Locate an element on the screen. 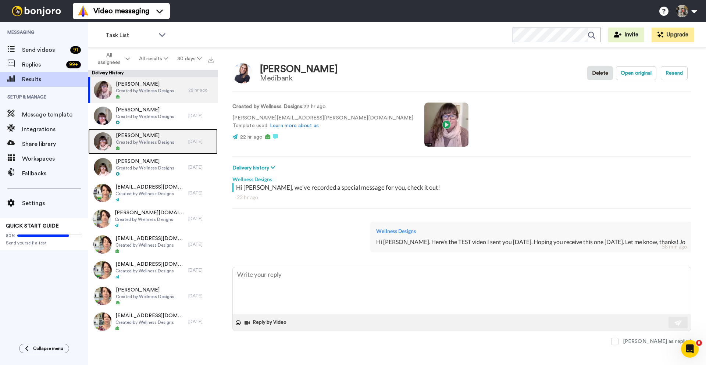 Image resolution: width=706 pixels, height=365 pixels. img: 28ecf2e4-9ab5-4def-b480-779ae8fce21d-thumb.jpg is located at coordinates (103, 142).